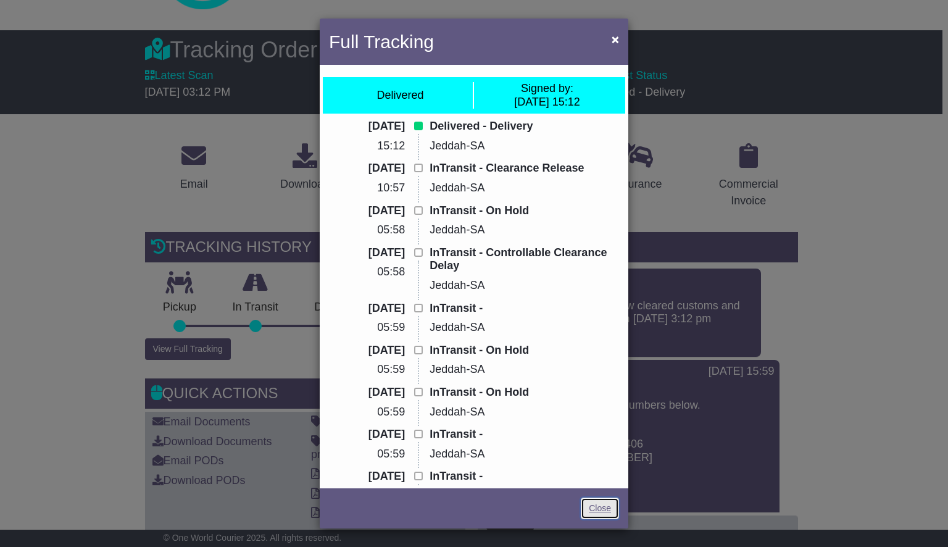 This screenshot has height=547, width=948. I want to click on button: Close, so click(616, 39).